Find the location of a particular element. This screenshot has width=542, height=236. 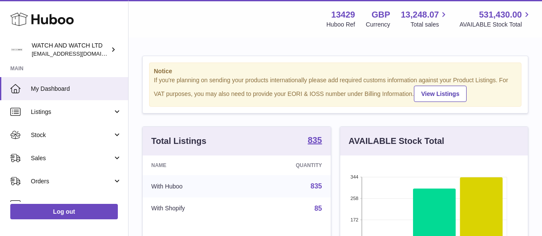

a: 531,430.00 AVAILABLE Stock Total is located at coordinates (495, 19).